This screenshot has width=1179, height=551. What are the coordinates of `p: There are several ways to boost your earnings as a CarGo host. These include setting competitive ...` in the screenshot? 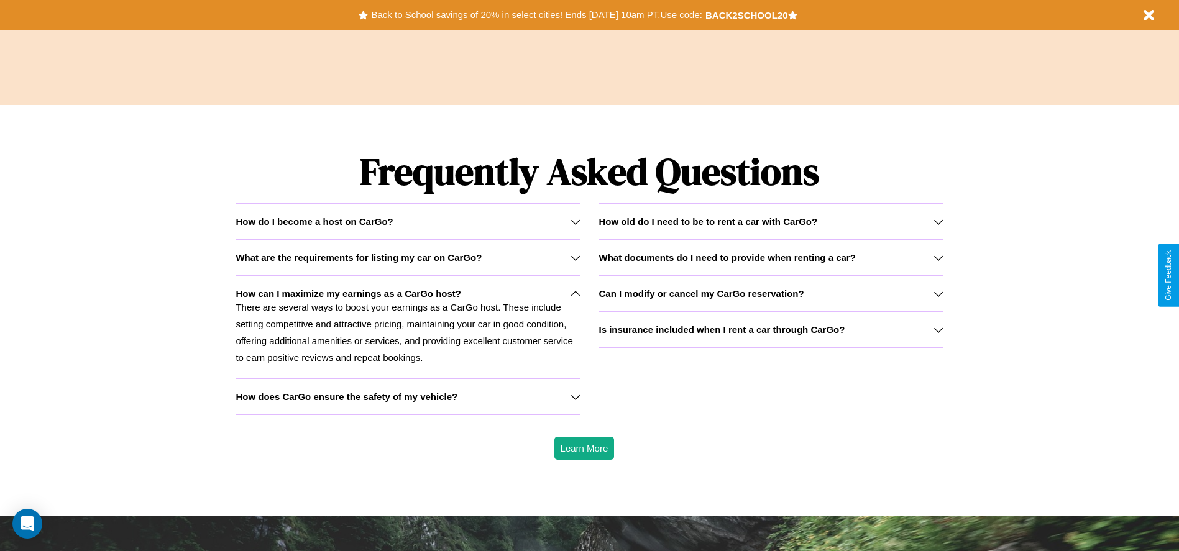 It's located at (408, 333).